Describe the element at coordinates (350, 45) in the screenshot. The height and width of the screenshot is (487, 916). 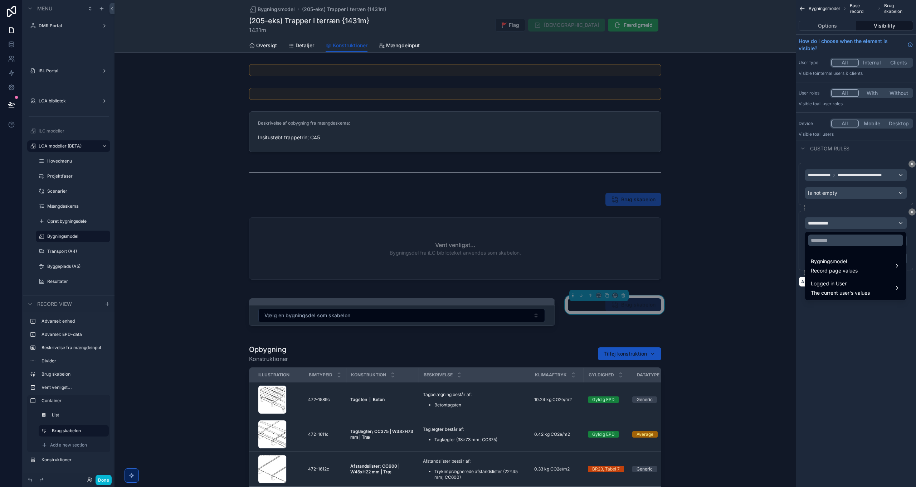
I see `span: Konstruktioner` at that location.